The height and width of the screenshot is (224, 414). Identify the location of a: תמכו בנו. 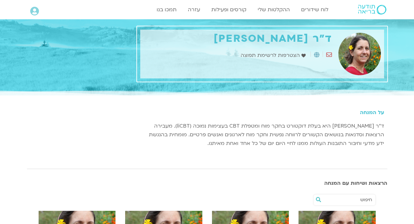
(166, 10).